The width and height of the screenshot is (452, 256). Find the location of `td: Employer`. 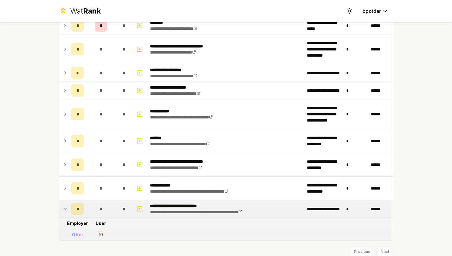

td: Employer is located at coordinates (77, 223).